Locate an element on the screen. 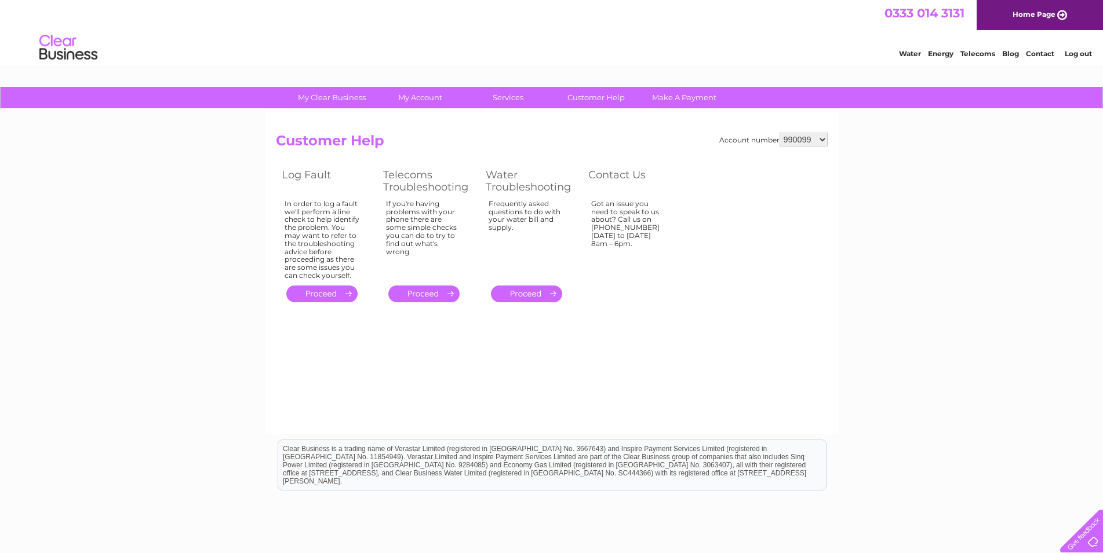  div: In order to log a fault we'll perform a line check to help identify the problem. You may want to ... is located at coordinates (322, 240).